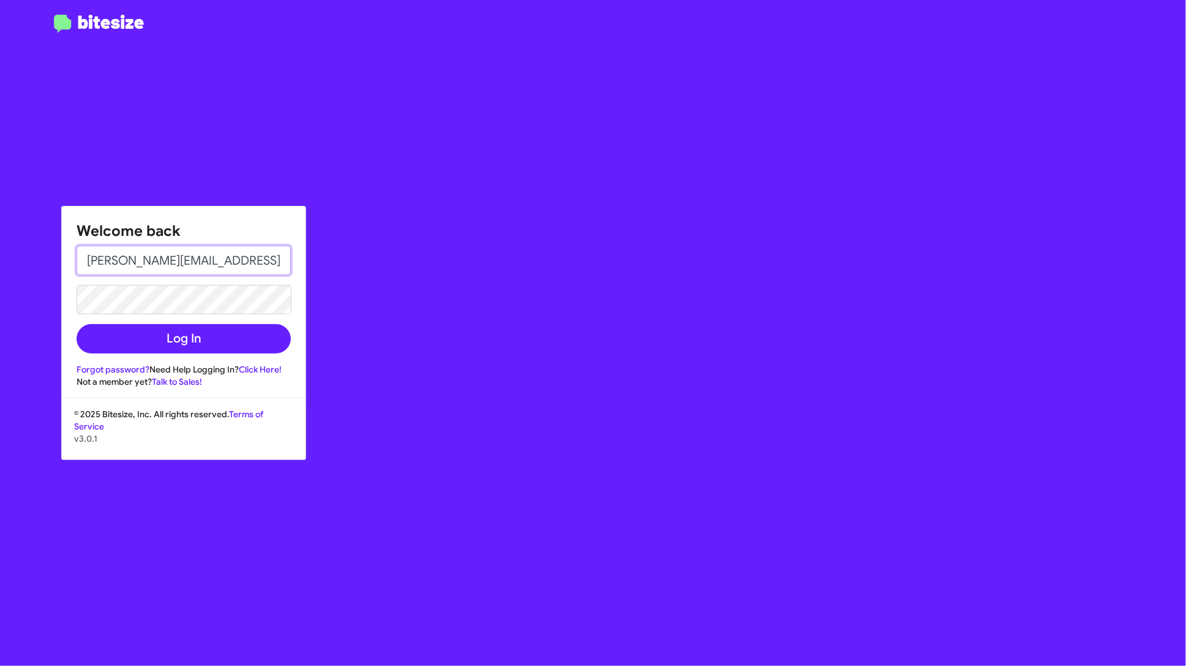 The image size is (1186, 666). What do you see at coordinates (184, 260) in the screenshot?
I see `input: Email address` at bounding box center [184, 260].